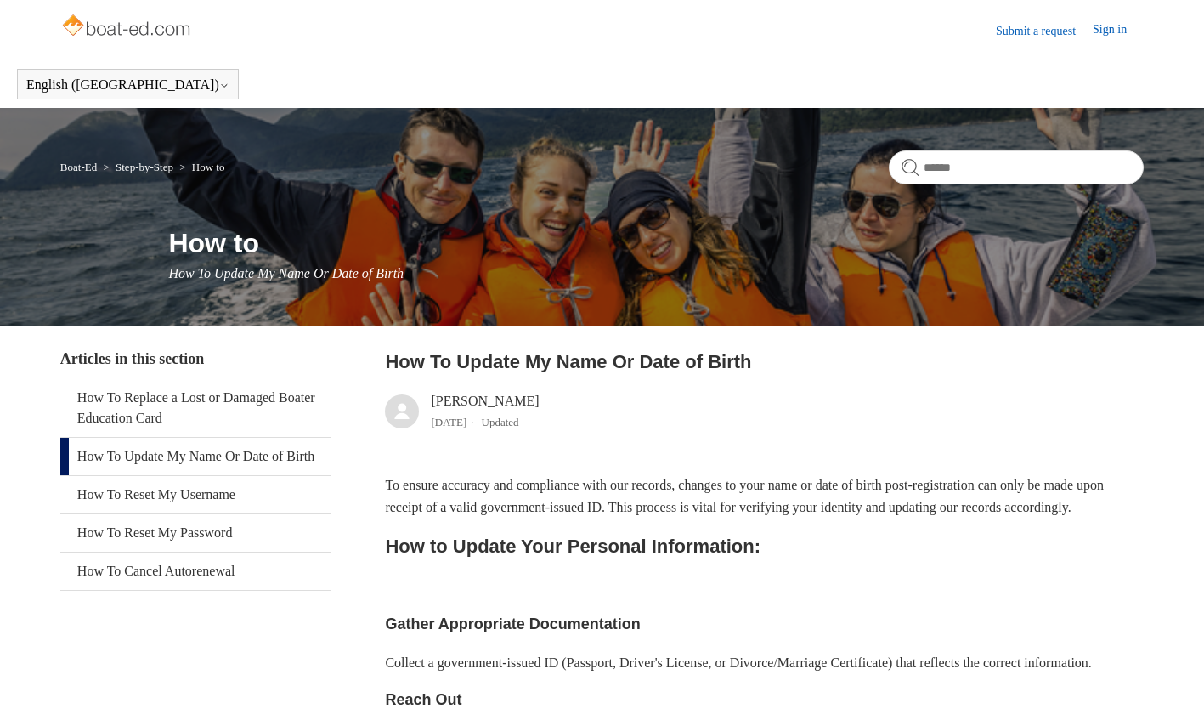  What do you see at coordinates (286, 273) in the screenshot?
I see `span: How To Update My Name Or Date of Birth` at bounding box center [286, 273].